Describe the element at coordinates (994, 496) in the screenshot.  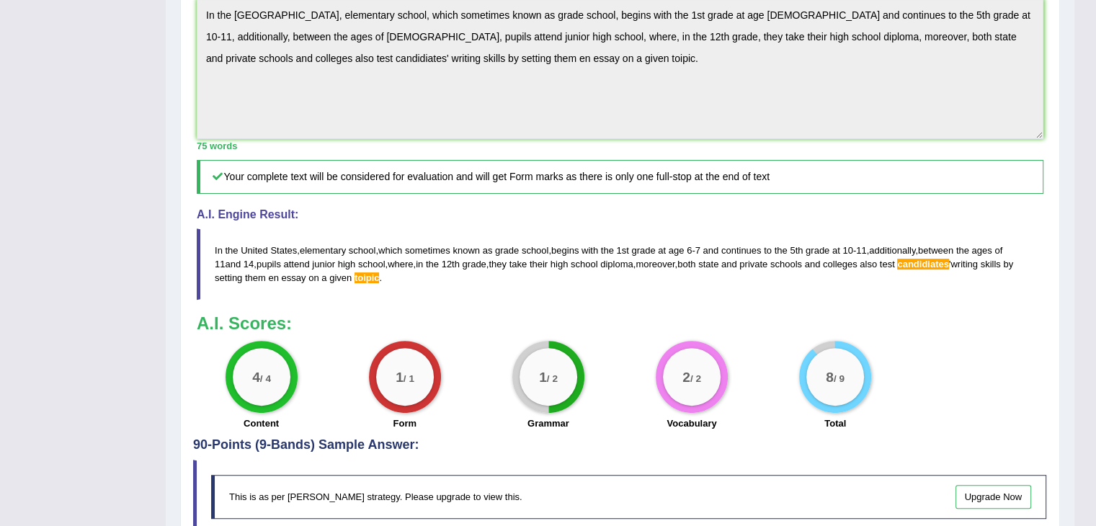
I see `a: Upgrade Now` at that location.